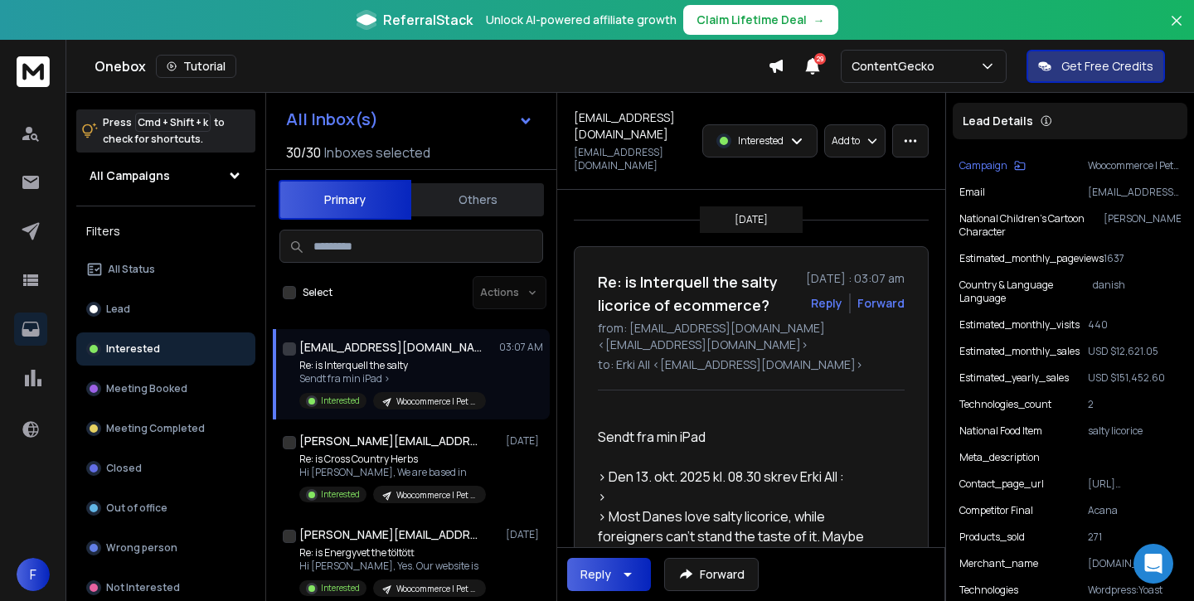 Image resolution: width=1194 pixels, height=601 pixels. Describe the element at coordinates (972, 192) in the screenshot. I see `p: Email` at that location.